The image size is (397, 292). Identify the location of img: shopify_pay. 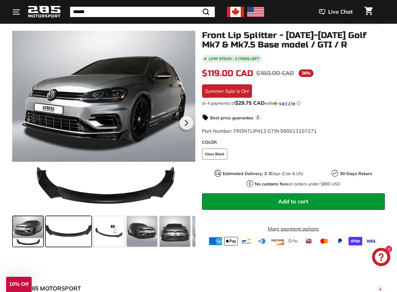
(355, 241).